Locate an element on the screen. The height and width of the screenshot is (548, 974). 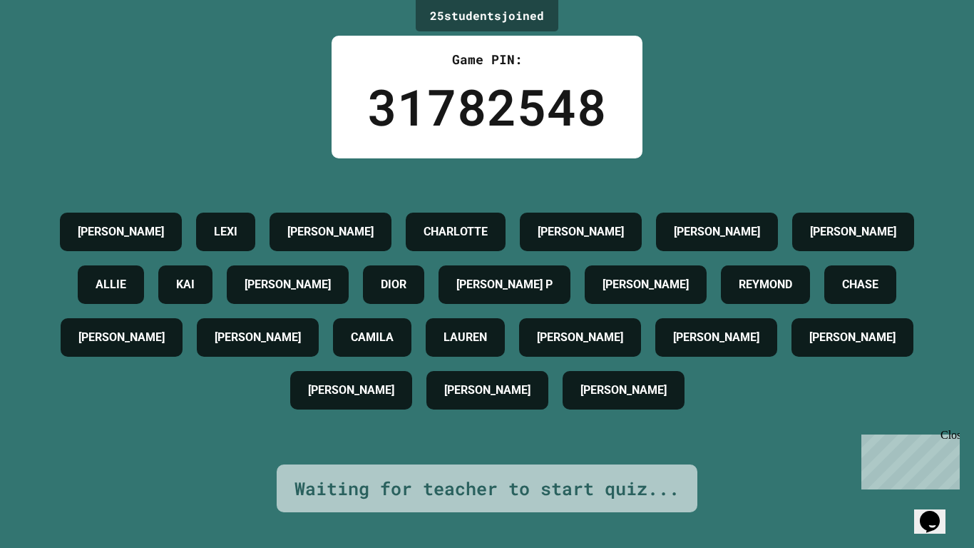
div: Game PIN: is located at coordinates (487, 59).